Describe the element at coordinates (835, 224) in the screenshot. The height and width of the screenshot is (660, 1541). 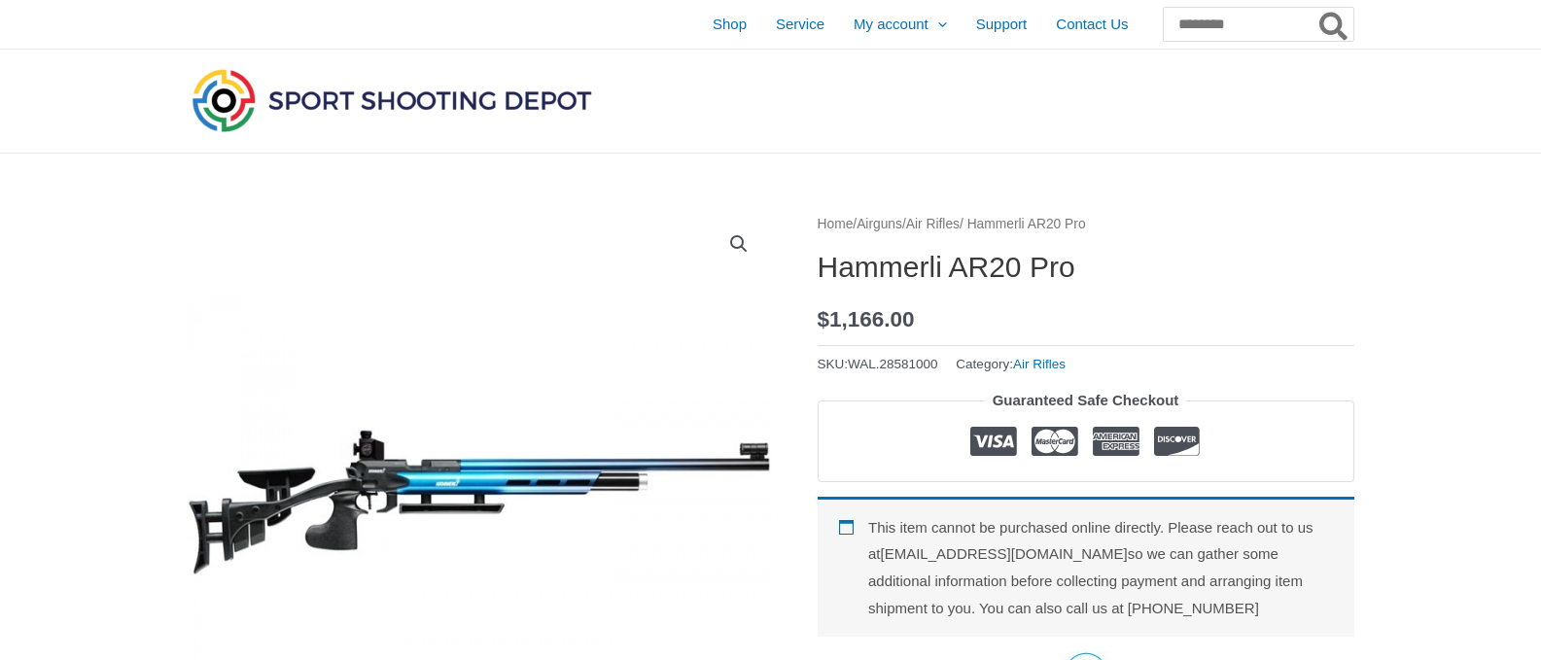
I see `a: Home` at that location.